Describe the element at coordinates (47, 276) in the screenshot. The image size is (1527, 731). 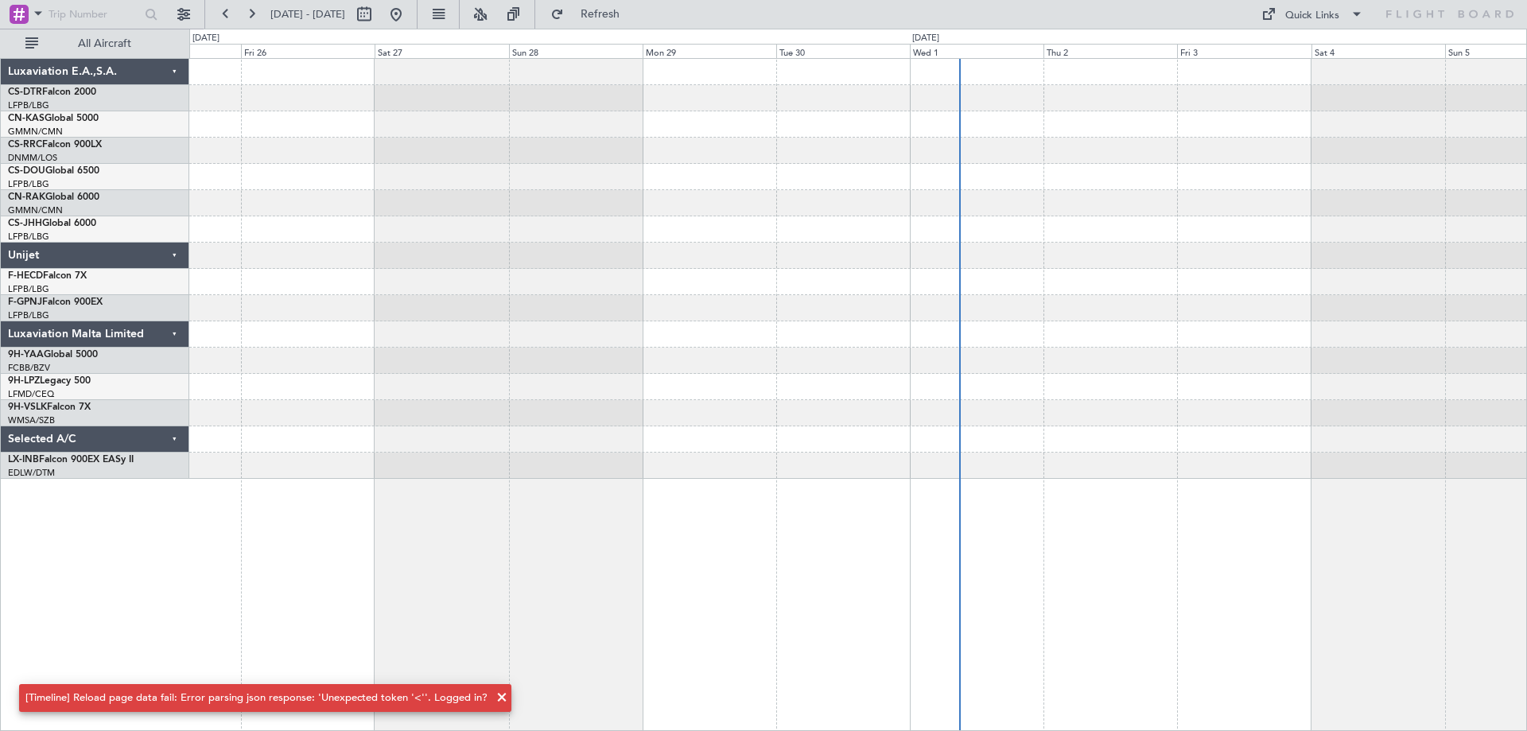
I see `a: F-HECDFalcon 7X` at that location.